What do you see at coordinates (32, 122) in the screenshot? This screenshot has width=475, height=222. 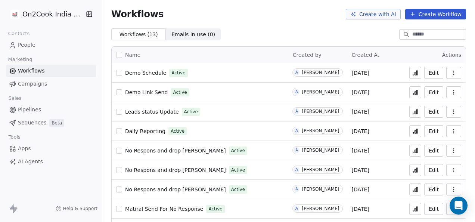 I see `span: Sequences` at bounding box center [32, 122].